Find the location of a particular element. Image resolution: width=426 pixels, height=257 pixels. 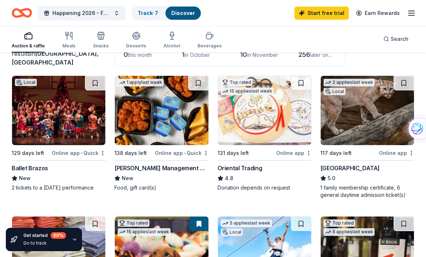

a: Earn Rewards is located at coordinates (378, 13).